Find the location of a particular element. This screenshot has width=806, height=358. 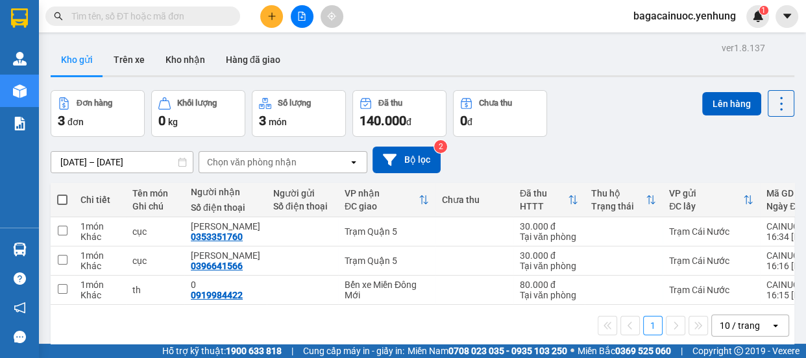

button: Đã thu140.000đ is located at coordinates (399, 114).